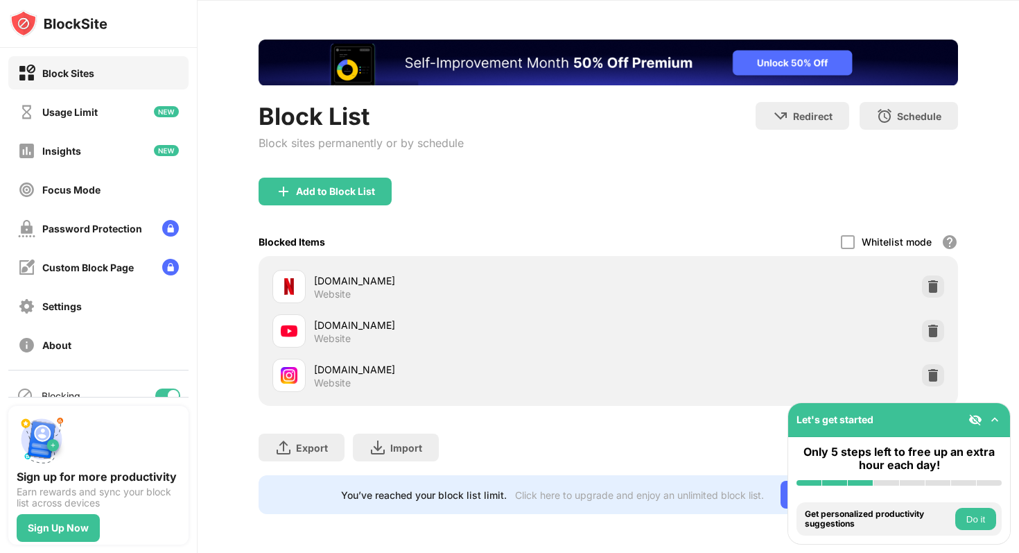  Describe the element at coordinates (42, 439) in the screenshot. I see `img: push-signup.svg` at that location.